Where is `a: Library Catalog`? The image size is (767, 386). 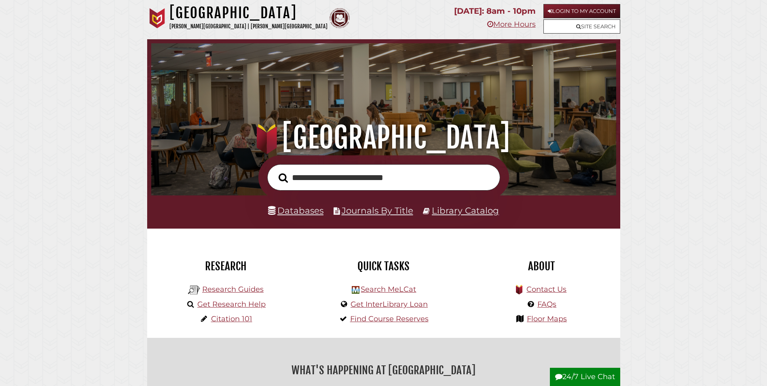
a: Library Catalog is located at coordinates (465, 210).